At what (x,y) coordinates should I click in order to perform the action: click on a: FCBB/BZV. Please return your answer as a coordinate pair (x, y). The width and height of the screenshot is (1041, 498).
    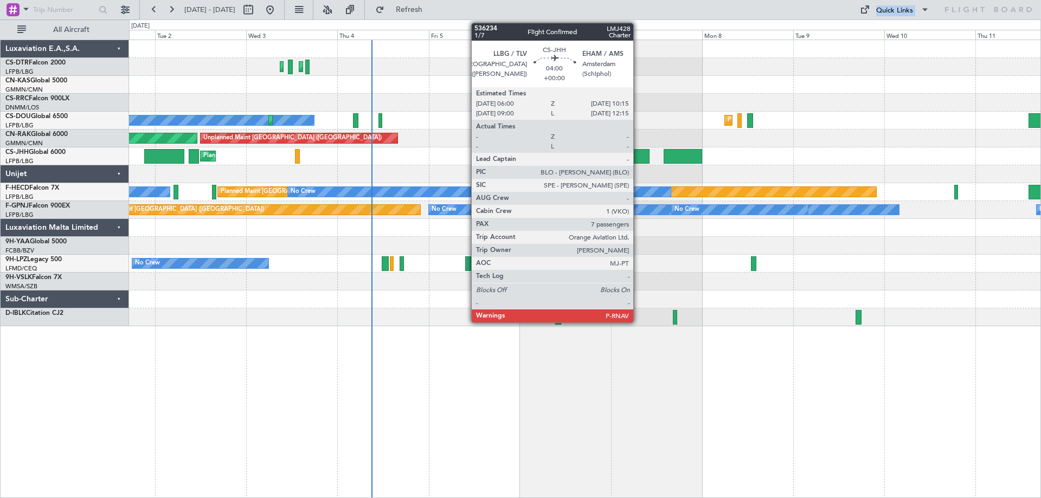
    Looking at the image, I should click on (20, 251).